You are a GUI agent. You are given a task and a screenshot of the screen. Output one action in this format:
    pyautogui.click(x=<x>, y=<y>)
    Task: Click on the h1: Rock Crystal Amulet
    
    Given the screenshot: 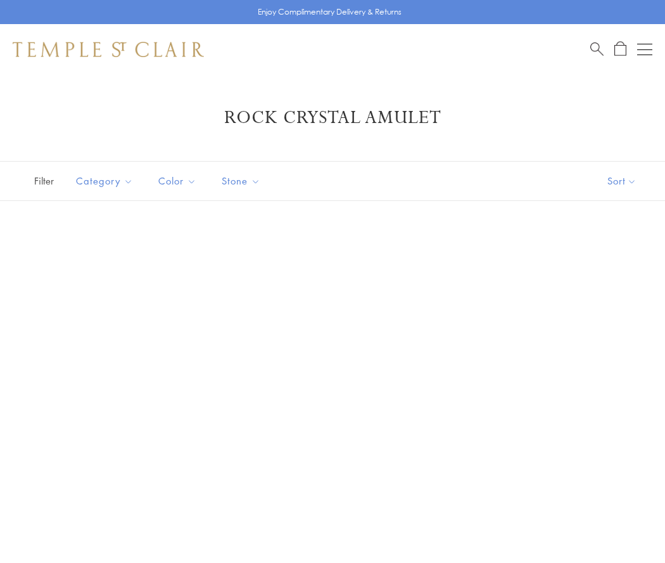 What is the action you would take?
    pyautogui.click(x=333, y=118)
    